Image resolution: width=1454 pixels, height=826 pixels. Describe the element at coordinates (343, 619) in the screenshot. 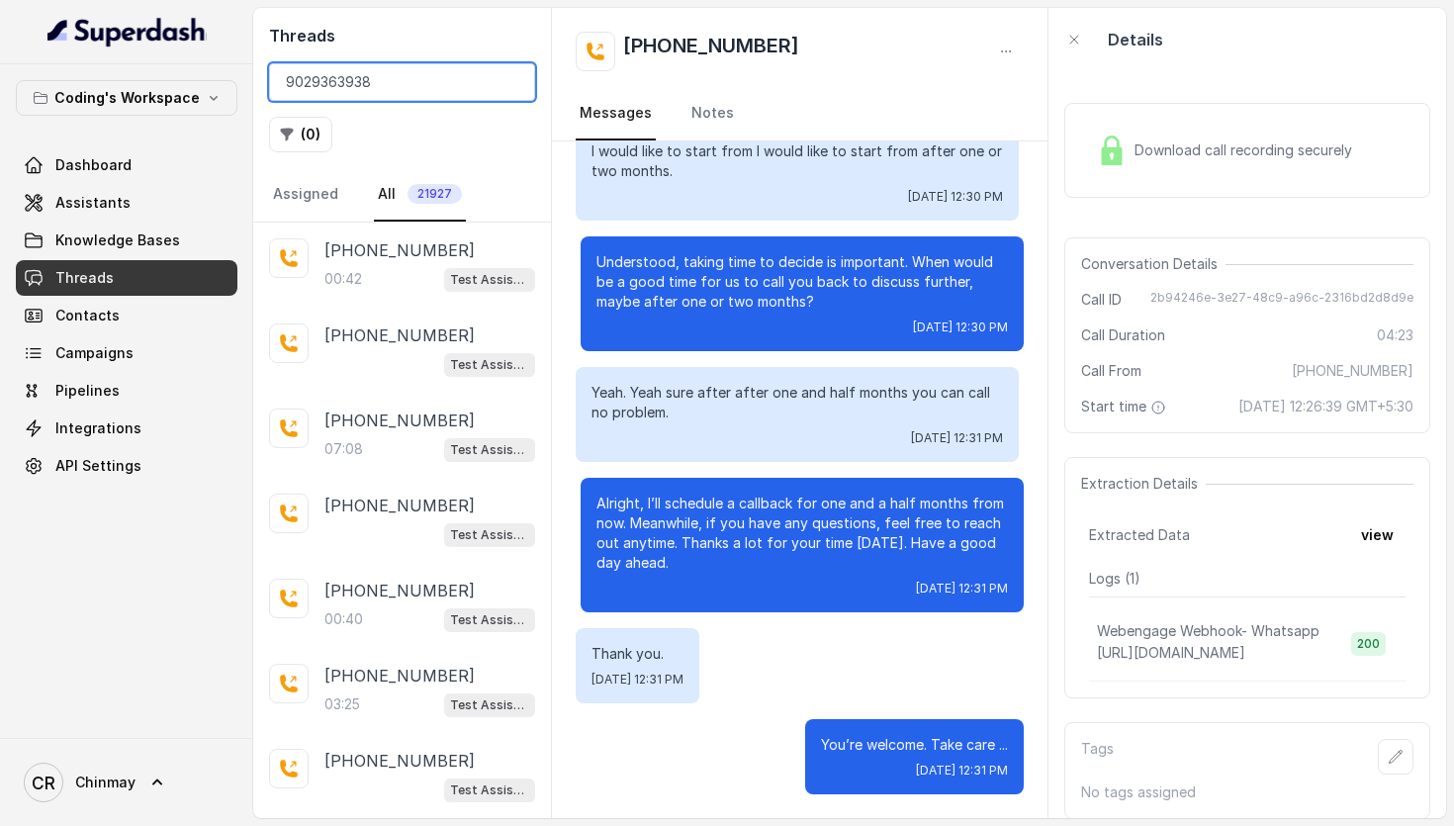

I see `p: 00:40` at that location.